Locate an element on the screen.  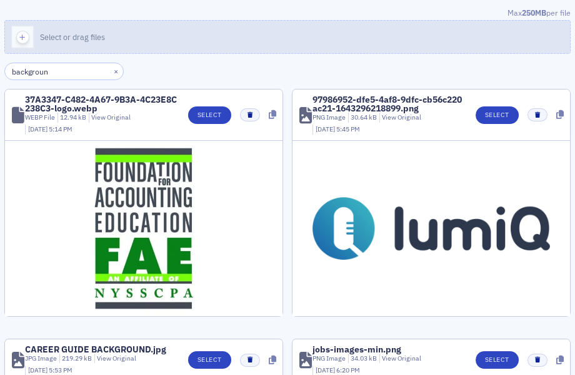
span: 250MB is located at coordinates (534, 13).